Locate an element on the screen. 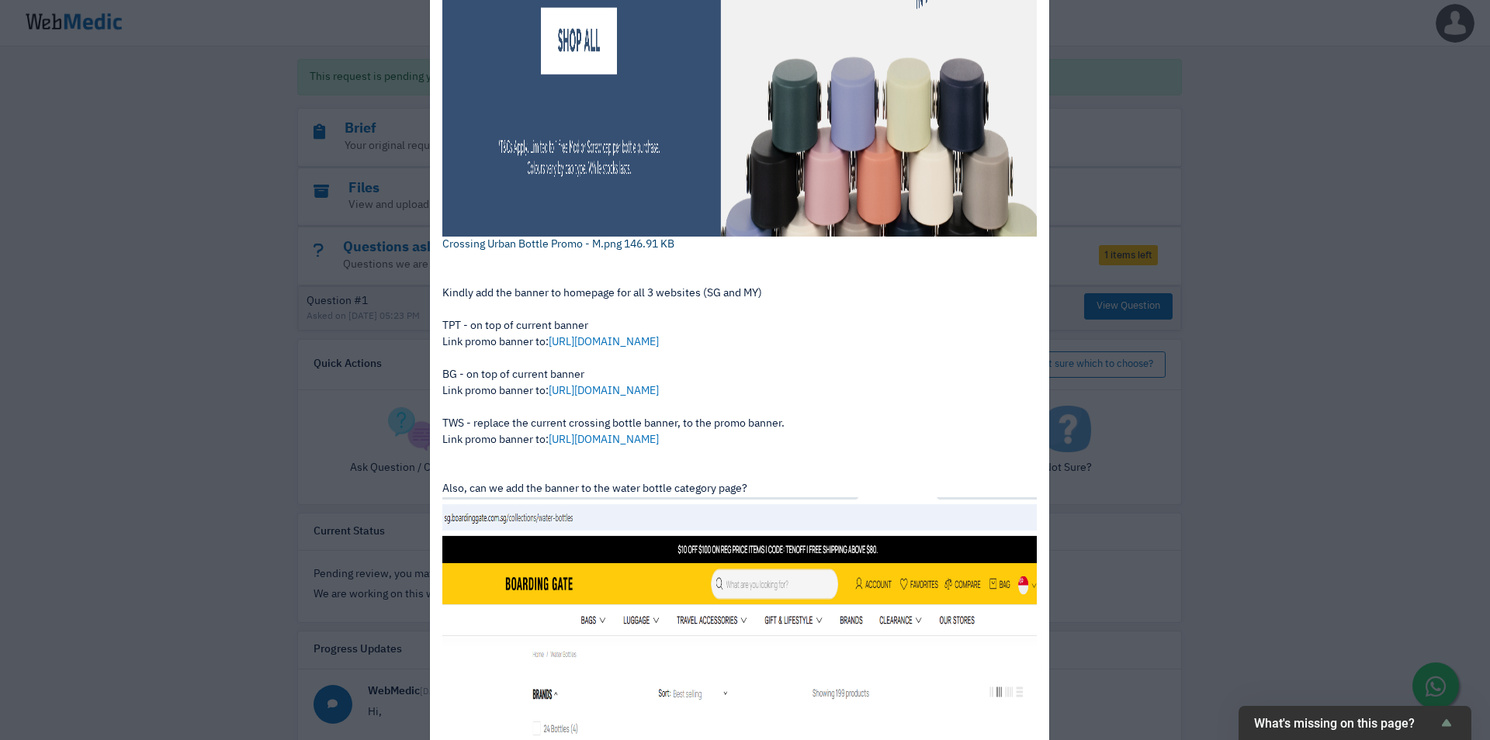 This screenshot has width=1490, height=740. span: 146.91 KB is located at coordinates (649, 244).